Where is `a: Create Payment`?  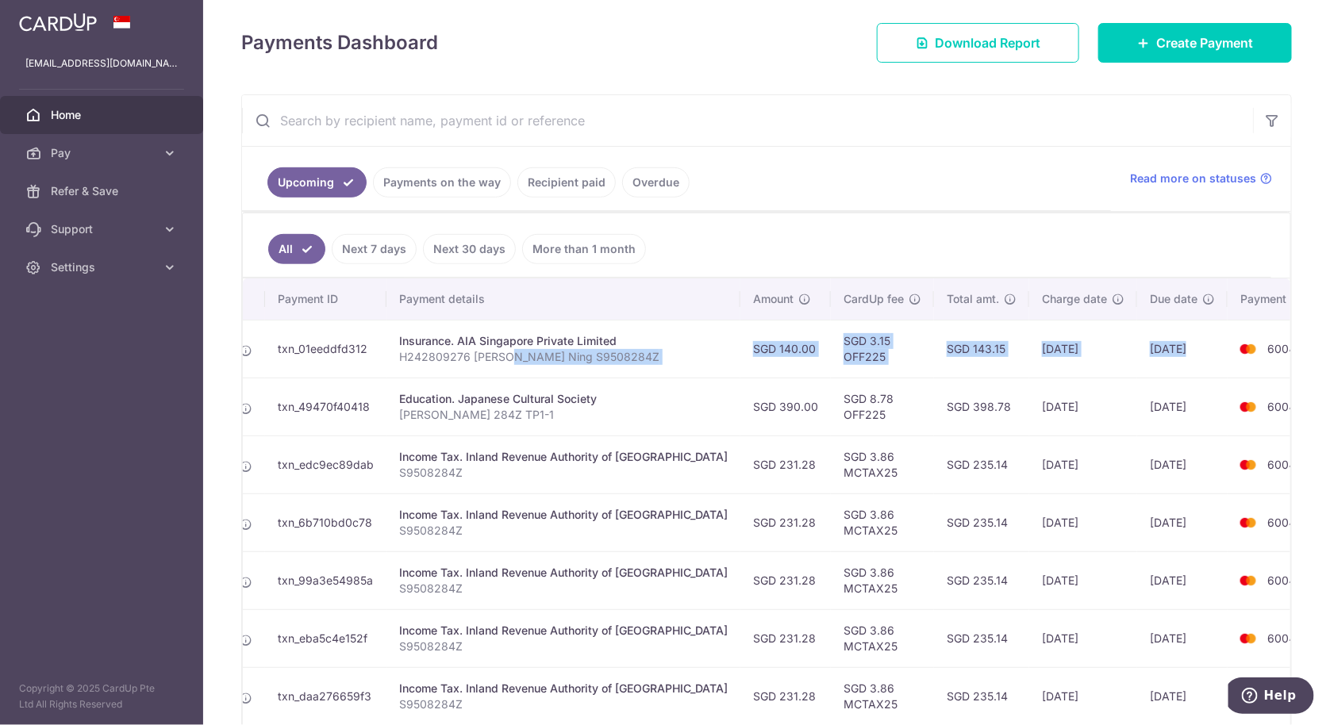 a: Create Payment is located at coordinates (1195, 43).